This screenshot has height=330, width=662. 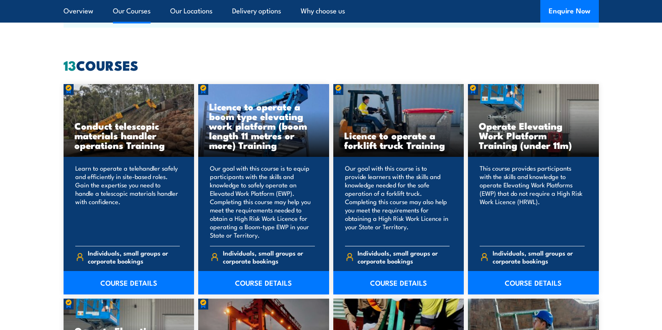 What do you see at coordinates (129, 135) in the screenshot?
I see `h3: Conduct telescopic materials handler operations Training` at bounding box center [129, 135].